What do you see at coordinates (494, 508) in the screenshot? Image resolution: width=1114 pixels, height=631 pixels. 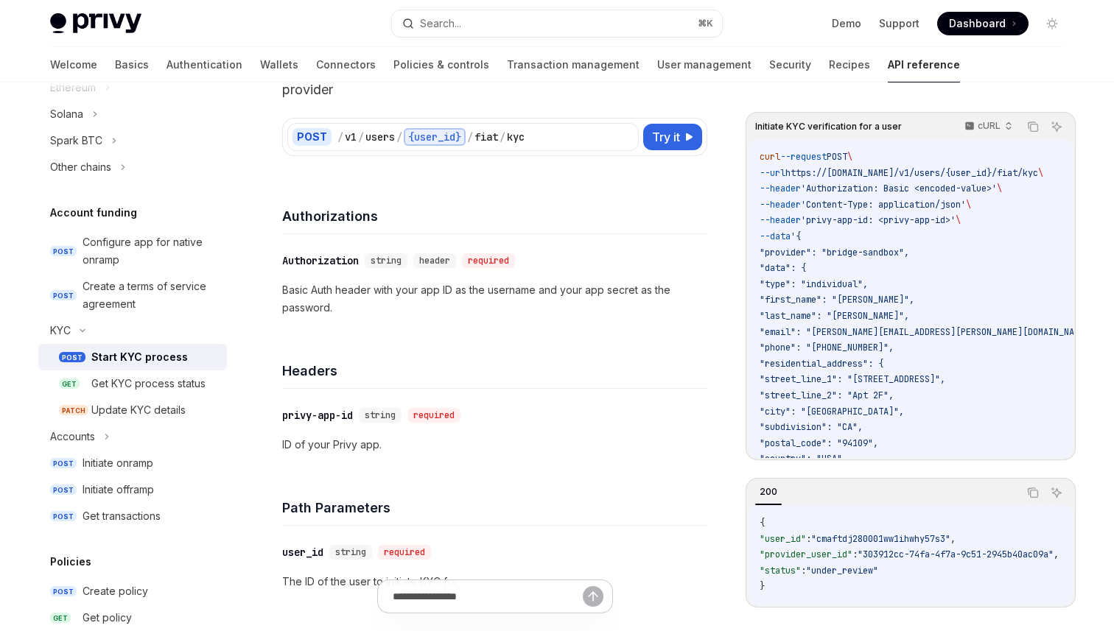 I see `h4: Path Parameters` at bounding box center [494, 508].